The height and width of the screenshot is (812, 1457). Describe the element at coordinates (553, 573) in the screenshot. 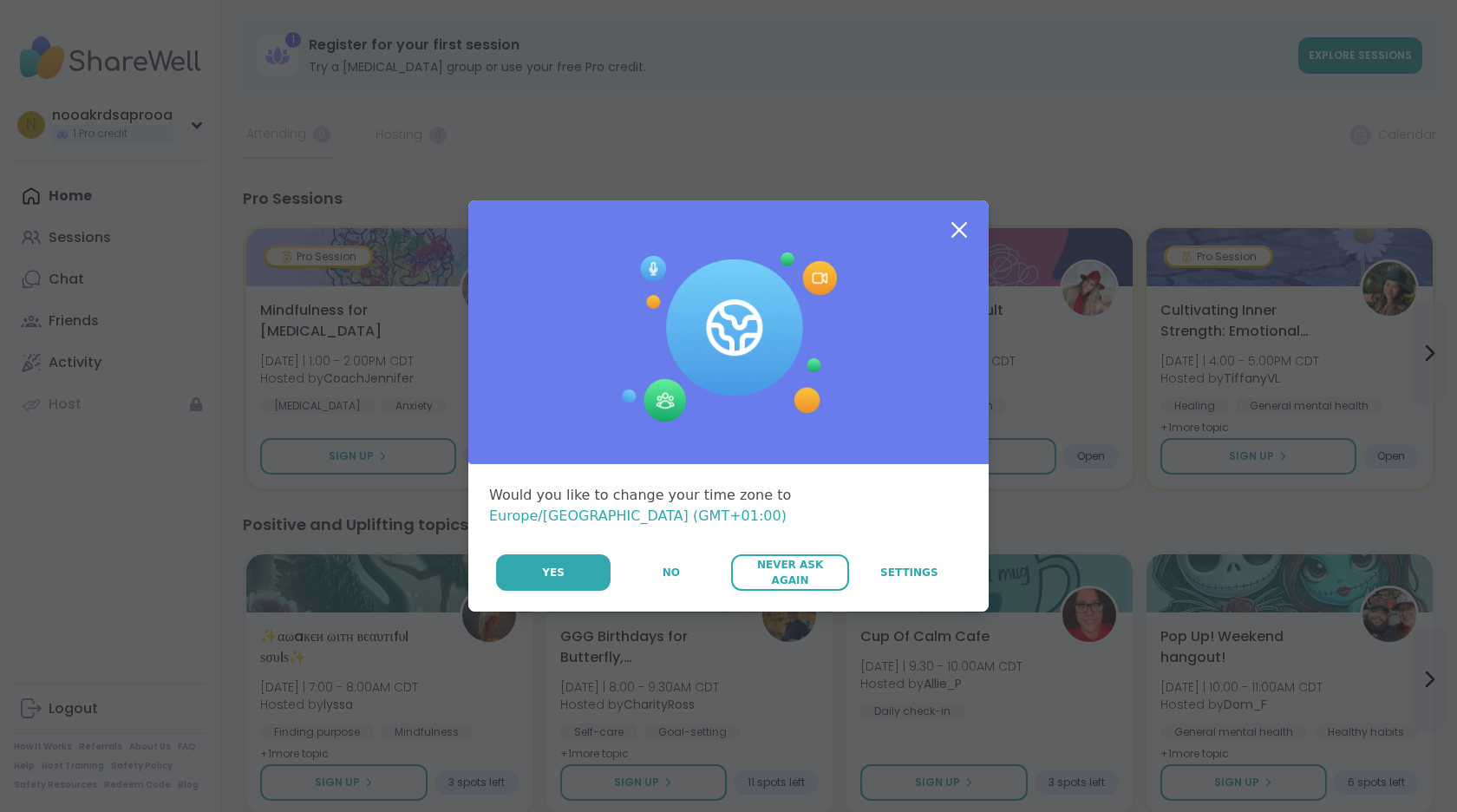

I see `button: Yes` at that location.